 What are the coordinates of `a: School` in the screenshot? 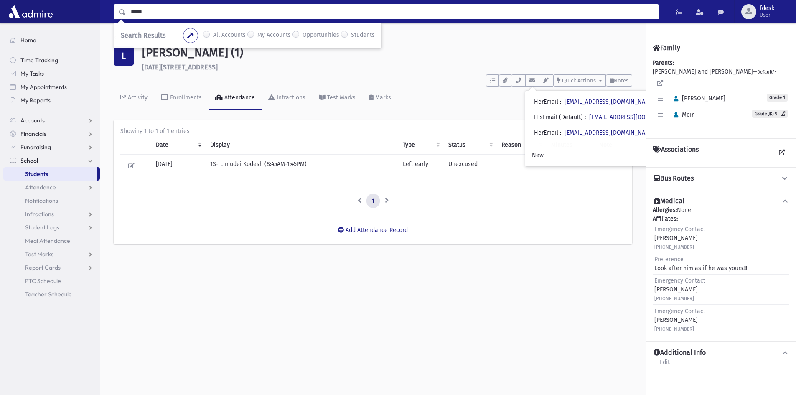 It's located at (51, 160).